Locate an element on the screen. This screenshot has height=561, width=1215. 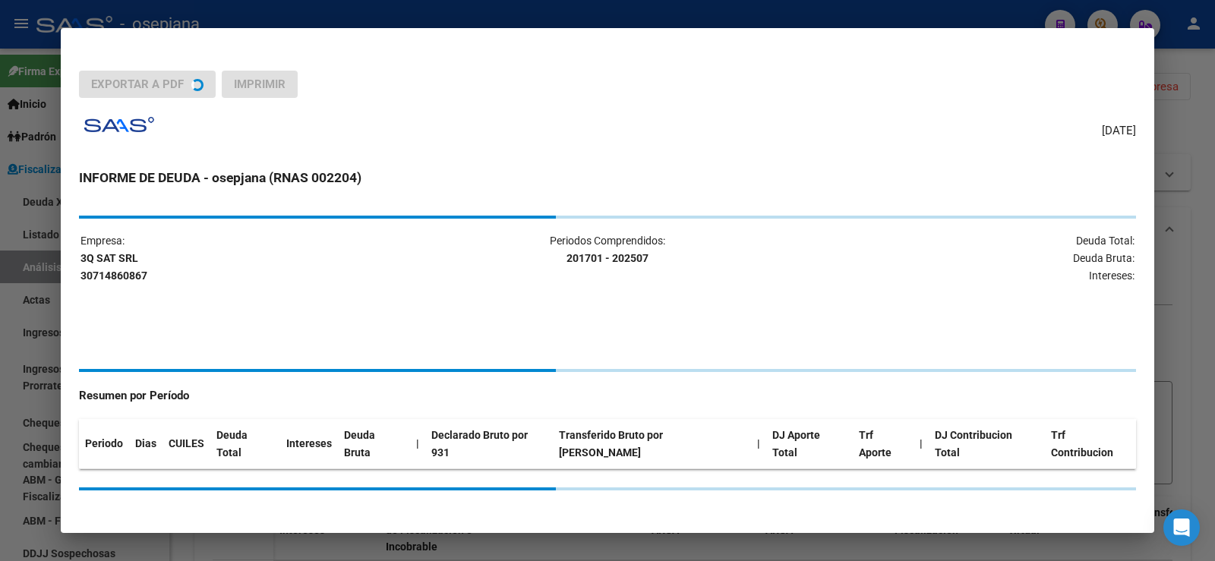
th: Trf Contribucion is located at coordinates (1090, 444).